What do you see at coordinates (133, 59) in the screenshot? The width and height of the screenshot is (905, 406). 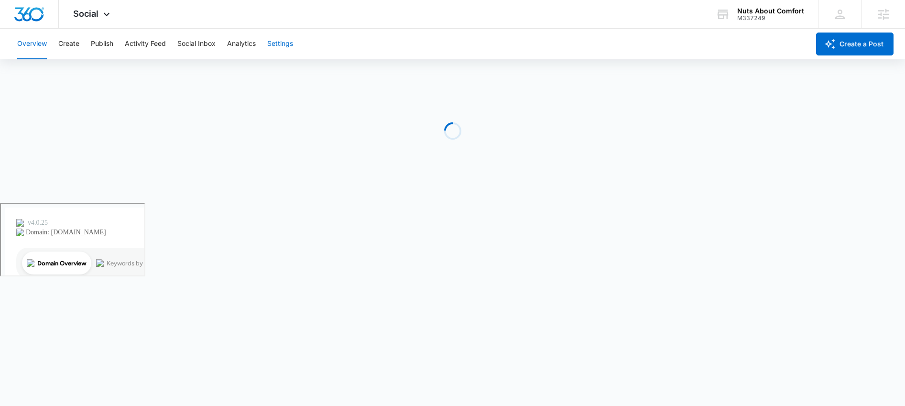 I see `div: Keywords by Traffic` at bounding box center [133, 59].